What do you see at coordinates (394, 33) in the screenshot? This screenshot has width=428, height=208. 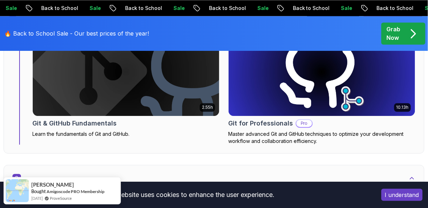 I see `p: Grab Now` at bounding box center [394, 33].